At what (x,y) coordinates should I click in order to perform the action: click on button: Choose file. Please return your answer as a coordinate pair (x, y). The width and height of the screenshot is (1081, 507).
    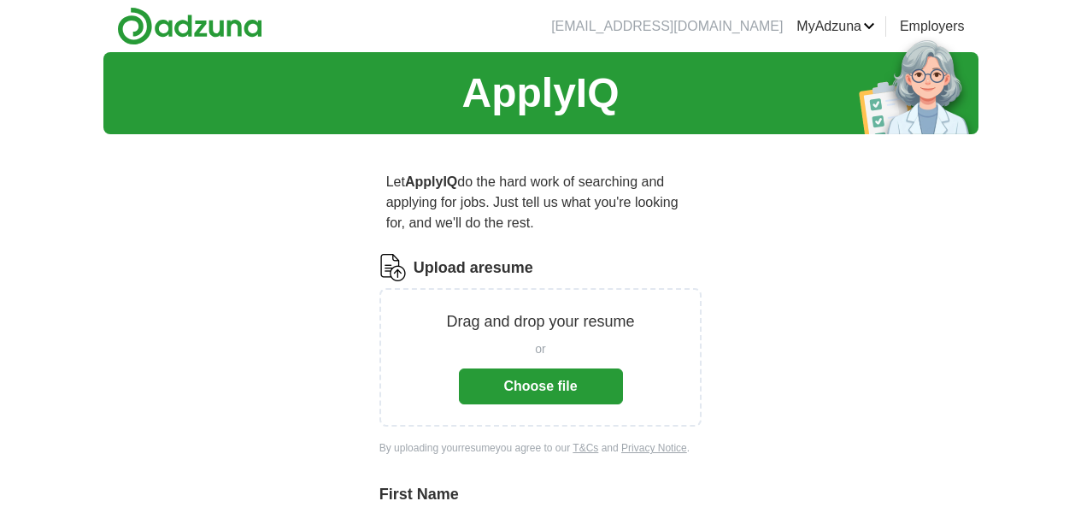
    Looking at the image, I should click on (541, 386).